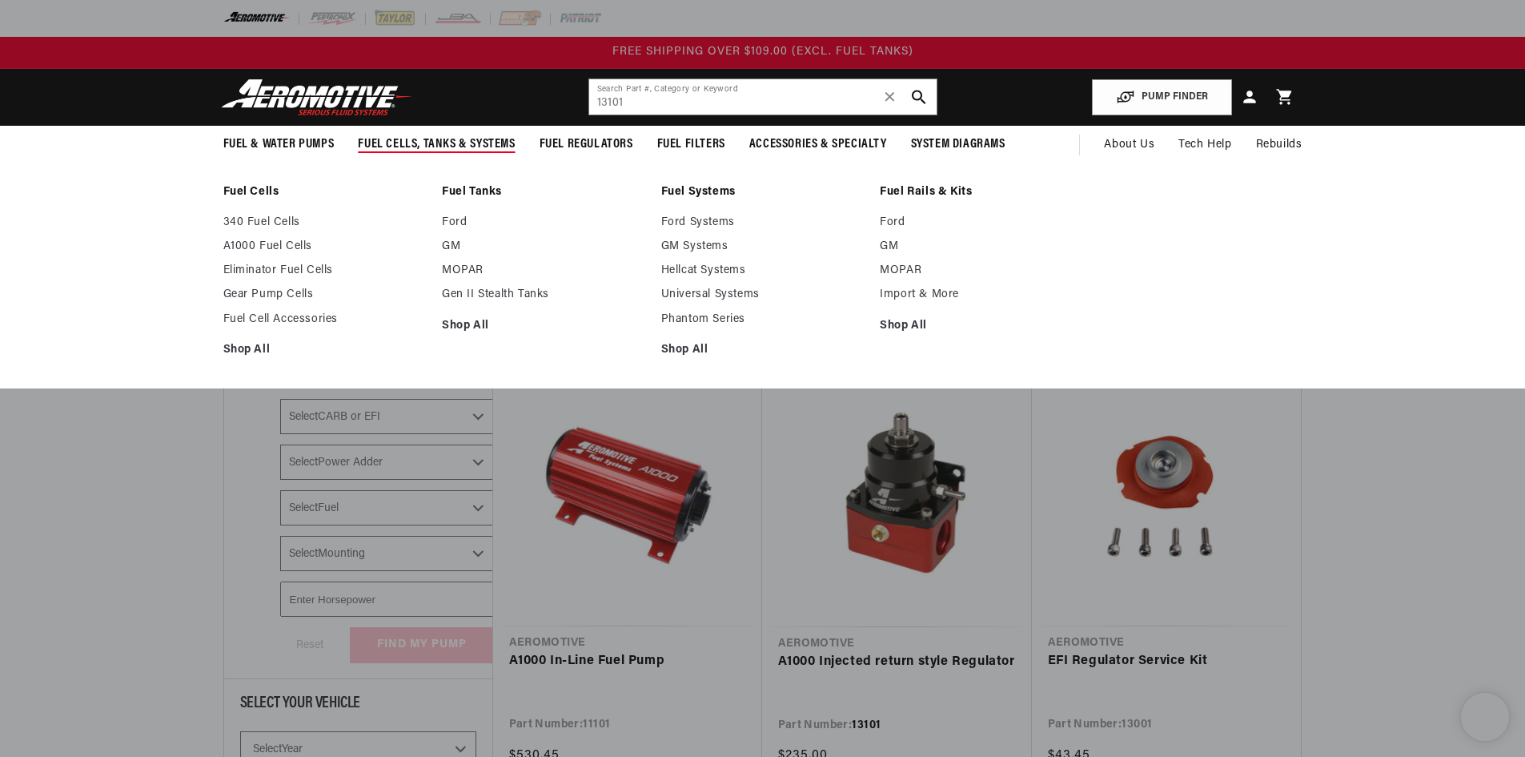 The height and width of the screenshot is (757, 1525). Describe the element at coordinates (586, 144) in the screenshot. I see `summary: Fuel Regulators` at that location.